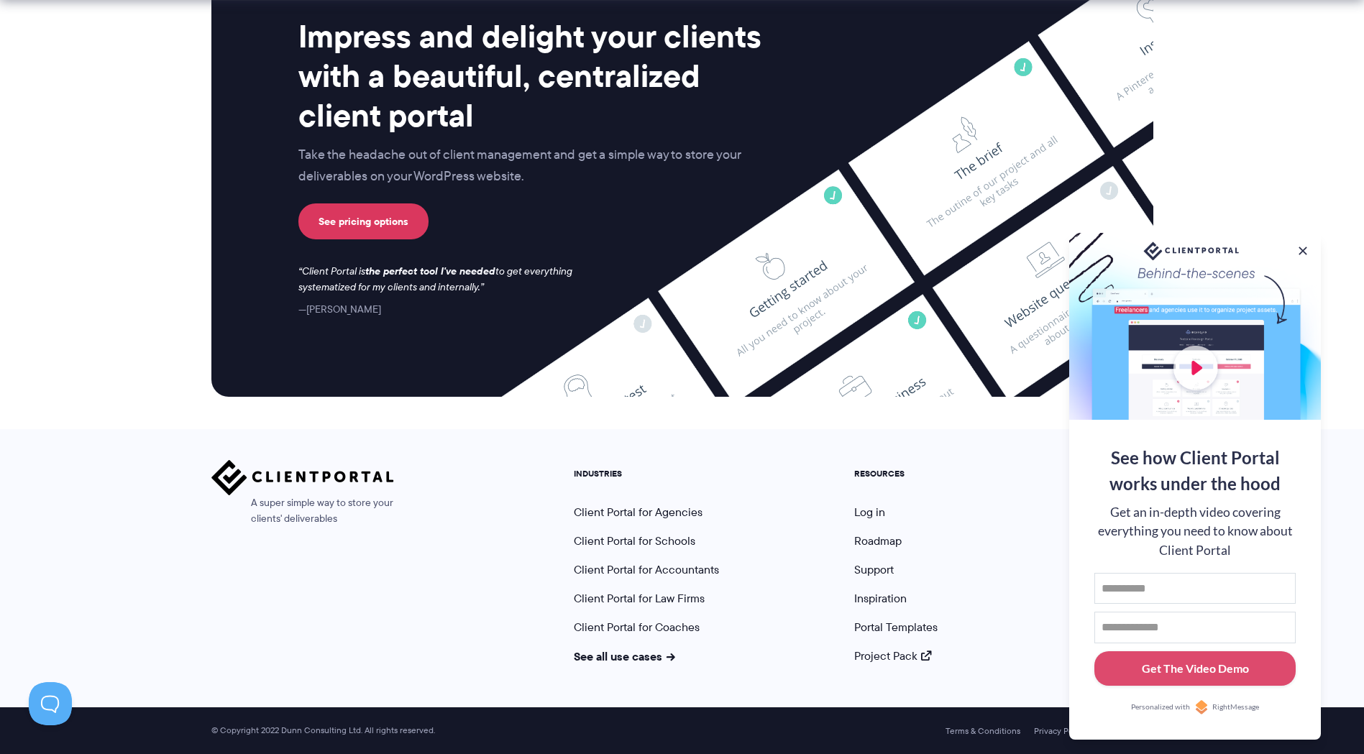 The width and height of the screenshot is (1364, 754). Describe the element at coordinates (636, 627) in the screenshot. I see `a: Client Portal for Coaches` at that location.